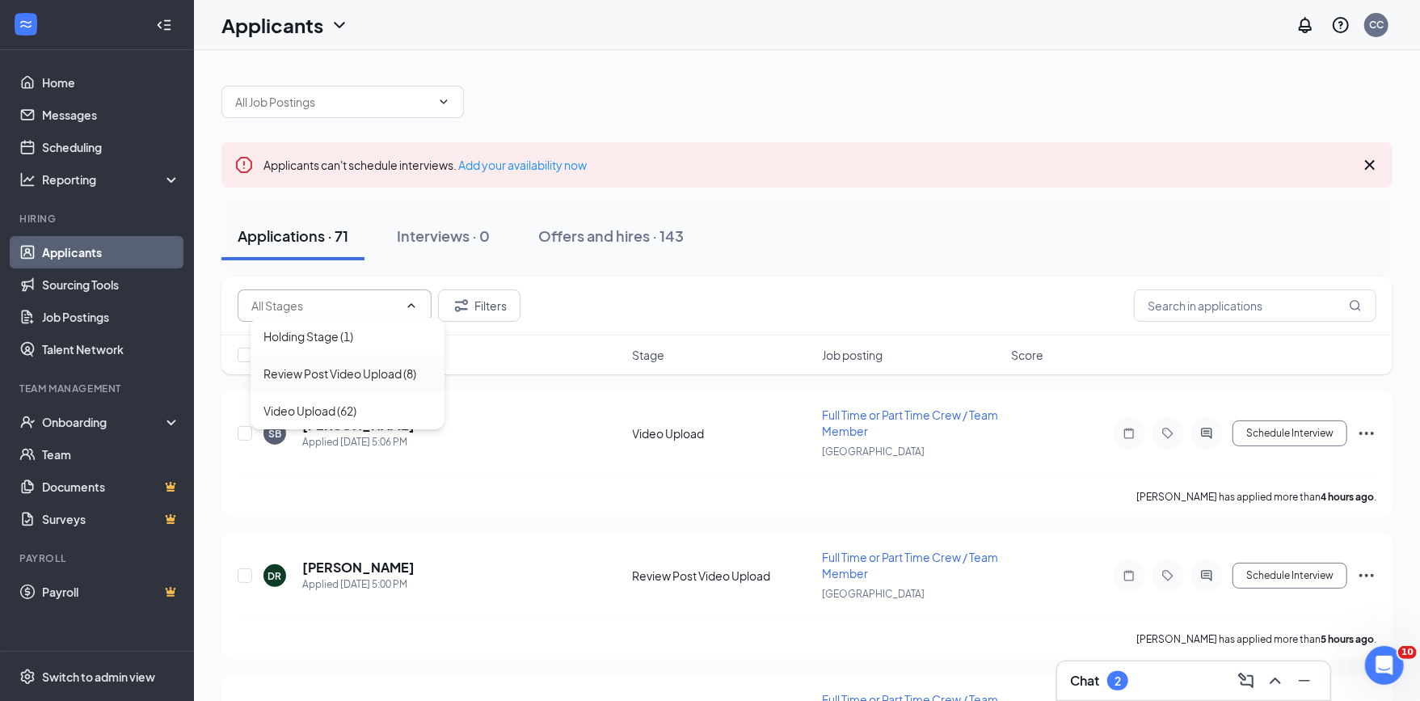 Image resolution: width=1420 pixels, height=701 pixels. Describe the element at coordinates (244, 165) in the screenshot. I see `svg: Error` at that location.